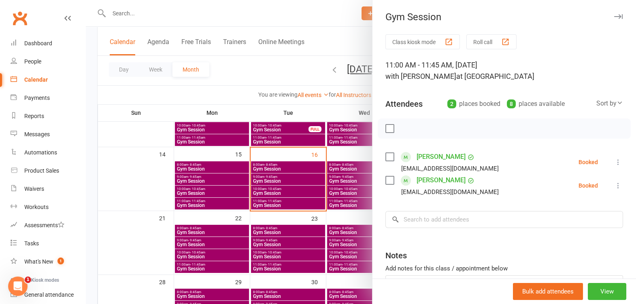 The image size is (636, 304). I want to click on div: Calendar, so click(36, 80).